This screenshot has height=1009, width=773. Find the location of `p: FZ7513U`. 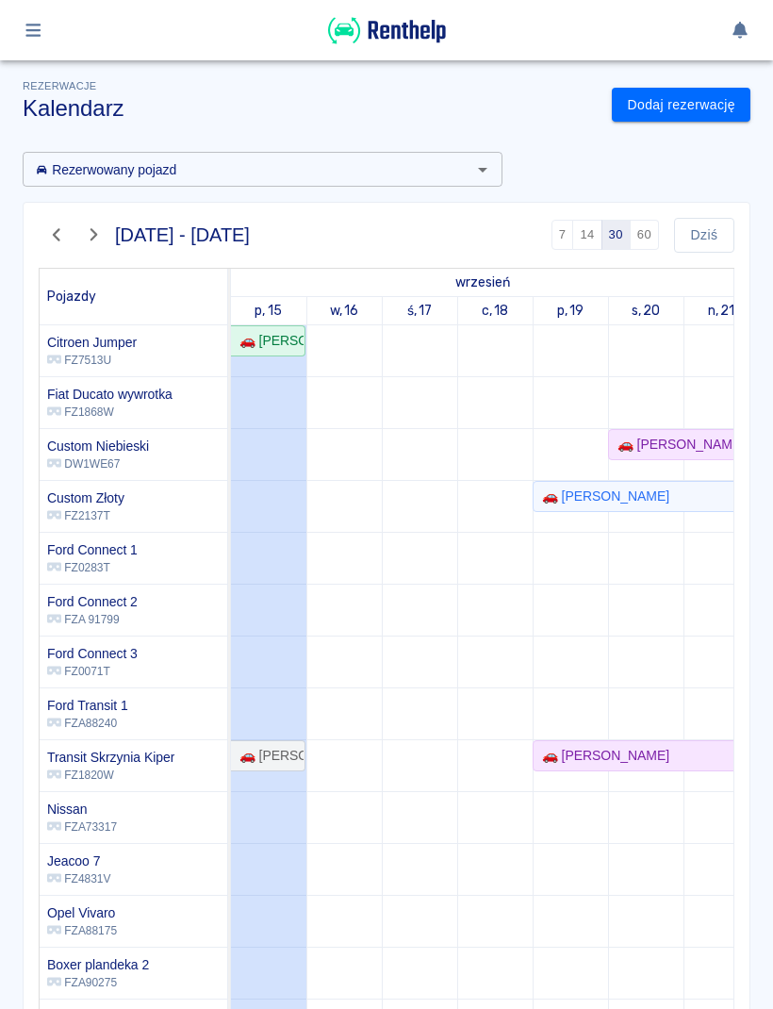

p: FZ7513U is located at coordinates (91, 360).